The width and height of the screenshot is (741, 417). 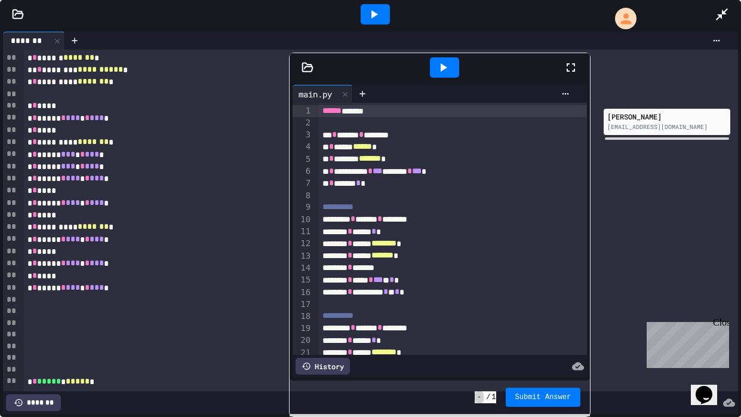 What do you see at coordinates (302, 268) in the screenshot?
I see `div: 14` at bounding box center [302, 268].